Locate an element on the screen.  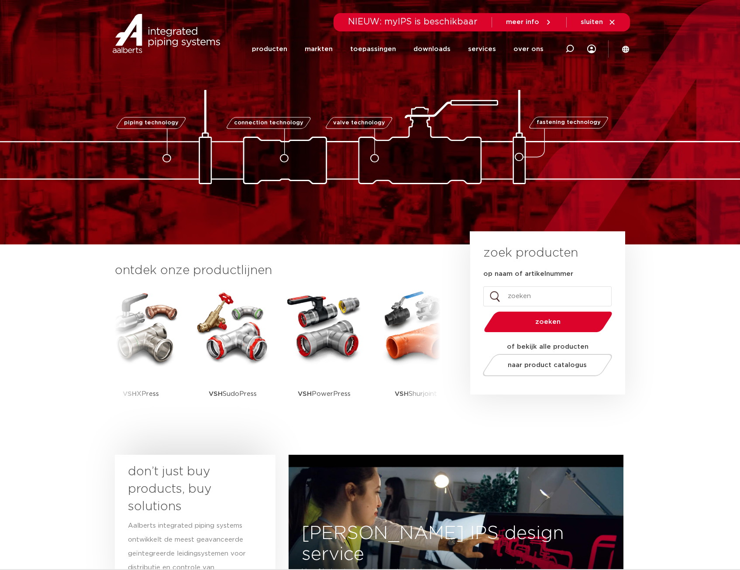
label: op naam of artikelnummer is located at coordinates (528, 274).